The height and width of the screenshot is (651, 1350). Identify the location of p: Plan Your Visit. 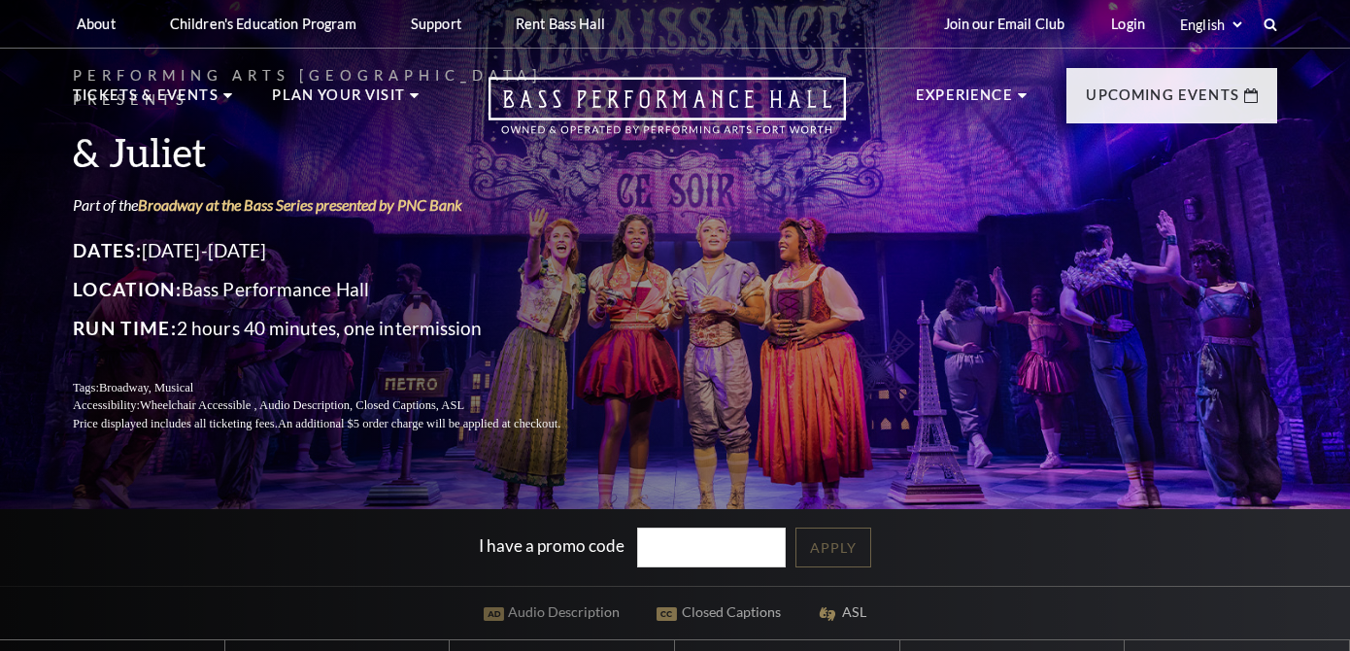
(338, 101).